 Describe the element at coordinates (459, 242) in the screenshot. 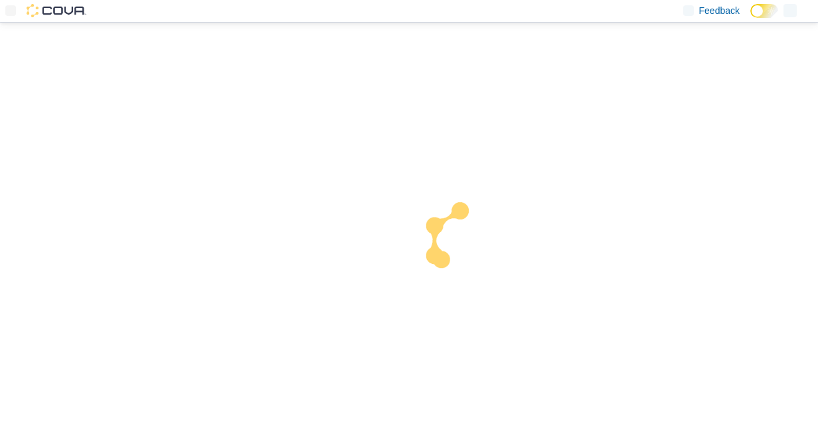

I see `img: cova-loader` at that location.